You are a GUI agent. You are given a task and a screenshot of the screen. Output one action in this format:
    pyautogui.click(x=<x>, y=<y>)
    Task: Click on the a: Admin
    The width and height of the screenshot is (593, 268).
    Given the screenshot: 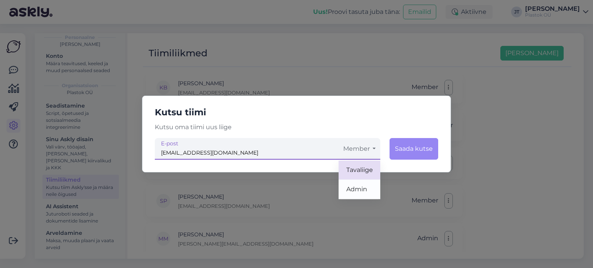 What is the action you would take?
    pyautogui.click(x=360, y=190)
    